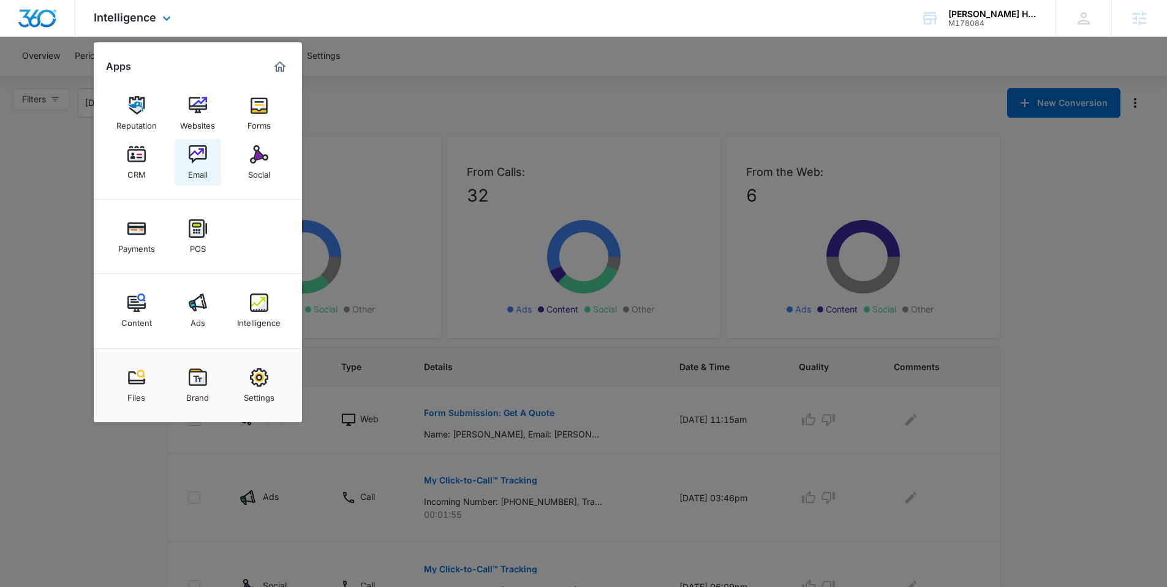 The width and height of the screenshot is (1167, 587). What do you see at coordinates (280, 67) in the screenshot?
I see `a: Marketing 360® Dashboard` at bounding box center [280, 67].